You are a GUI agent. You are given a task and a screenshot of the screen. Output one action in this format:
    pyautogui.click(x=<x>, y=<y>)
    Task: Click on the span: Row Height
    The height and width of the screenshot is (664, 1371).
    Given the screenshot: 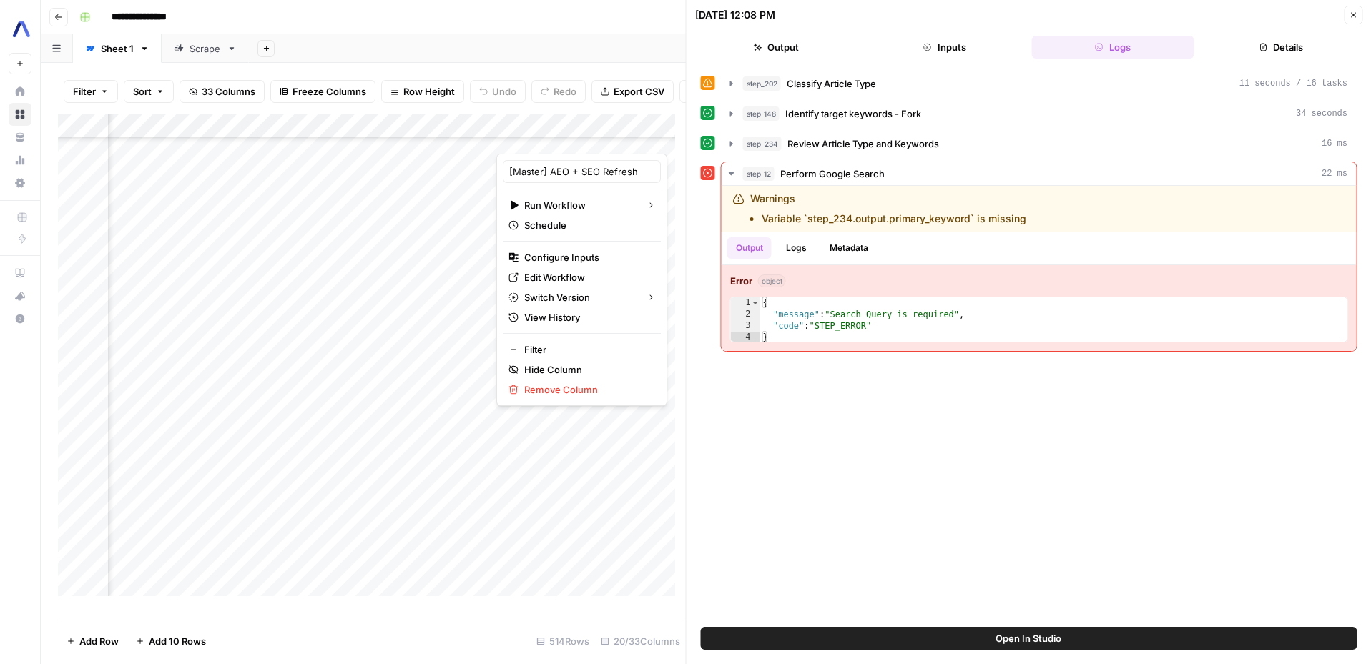 What is the action you would take?
    pyautogui.click(x=429, y=92)
    